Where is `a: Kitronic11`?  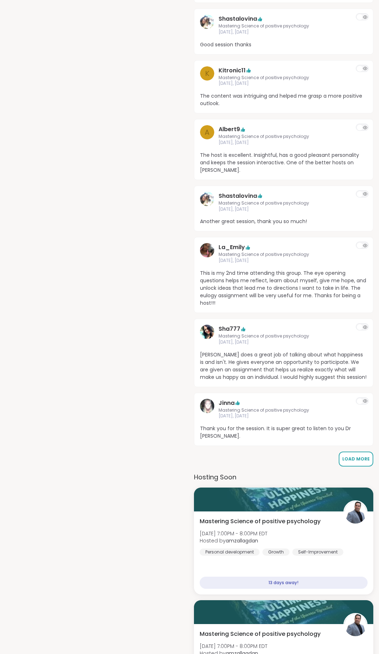 a: Kitronic11 is located at coordinates (232, 71).